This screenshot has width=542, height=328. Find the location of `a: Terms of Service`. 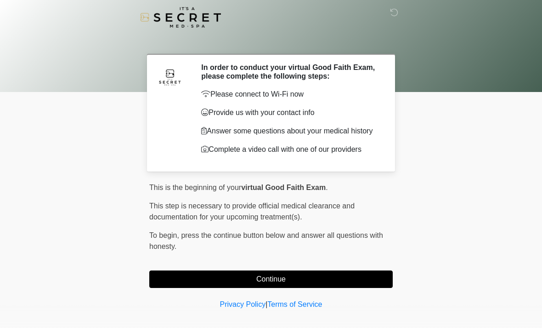

a: Terms of Service is located at coordinates (294, 304).